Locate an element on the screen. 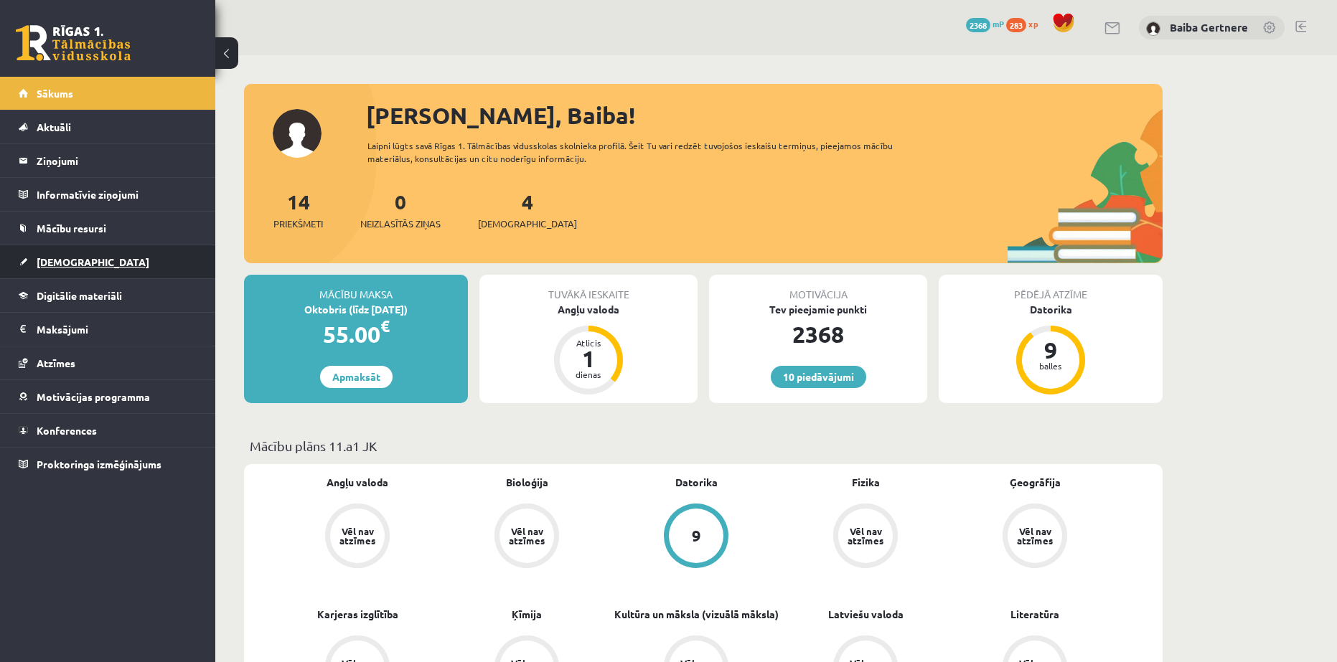 This screenshot has width=1337, height=662. div: Datorika is located at coordinates (1051, 309).